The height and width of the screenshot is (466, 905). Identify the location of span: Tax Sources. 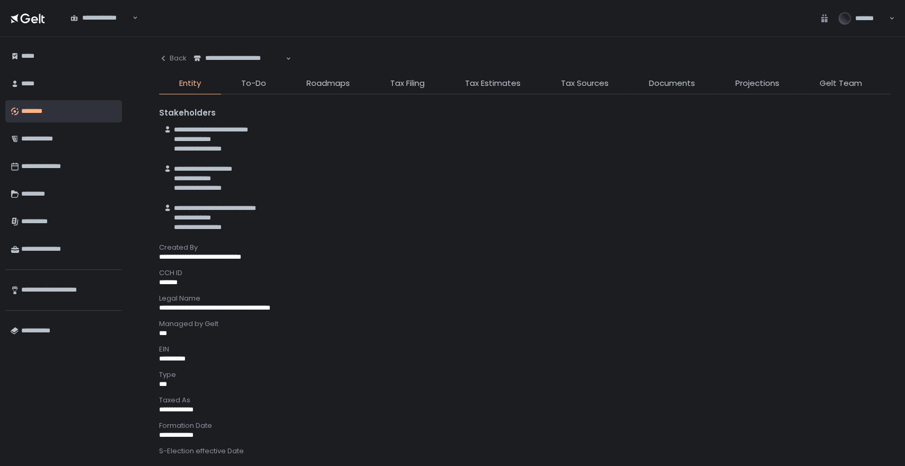
(585, 83).